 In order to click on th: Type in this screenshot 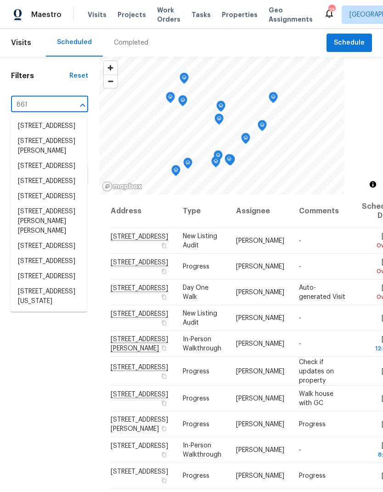, I will do `click(202, 211)`.